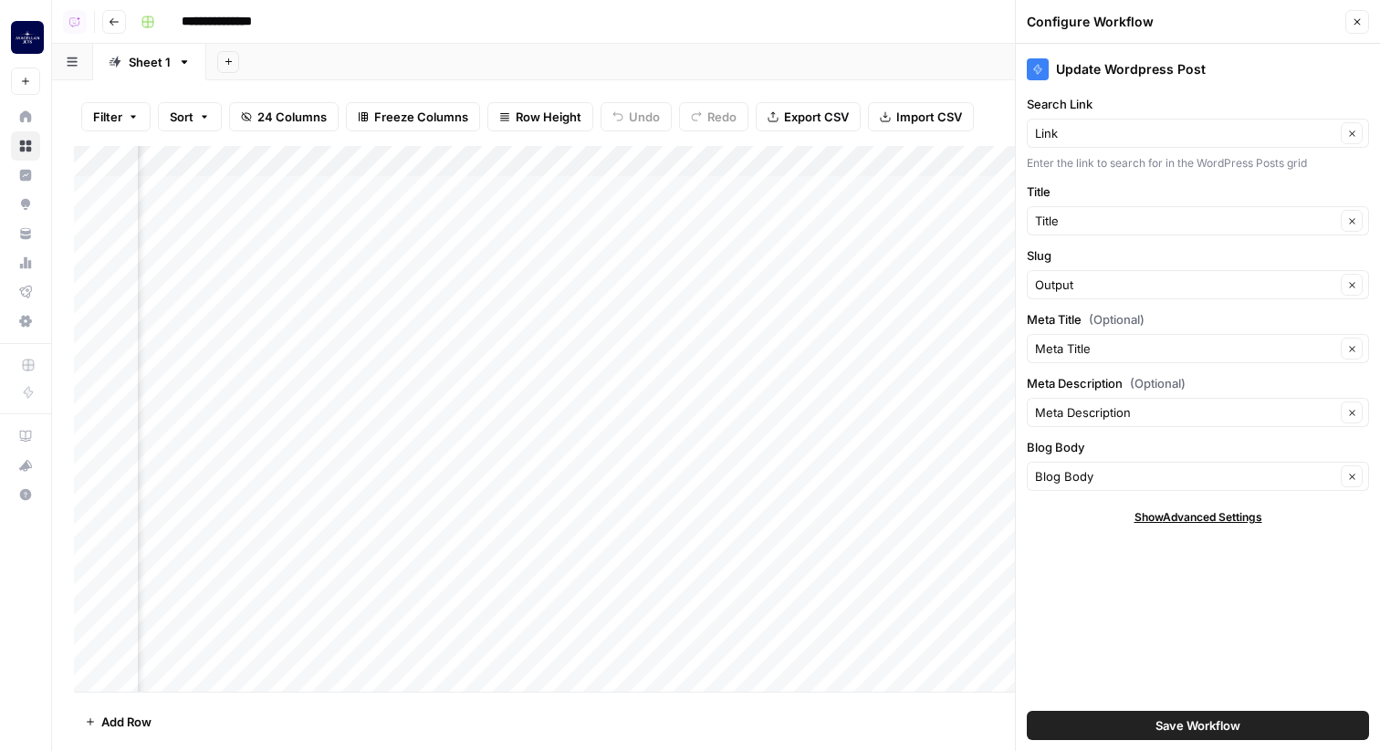  What do you see at coordinates (548, 117) in the screenshot?
I see `span: Row Height` at bounding box center [548, 117].